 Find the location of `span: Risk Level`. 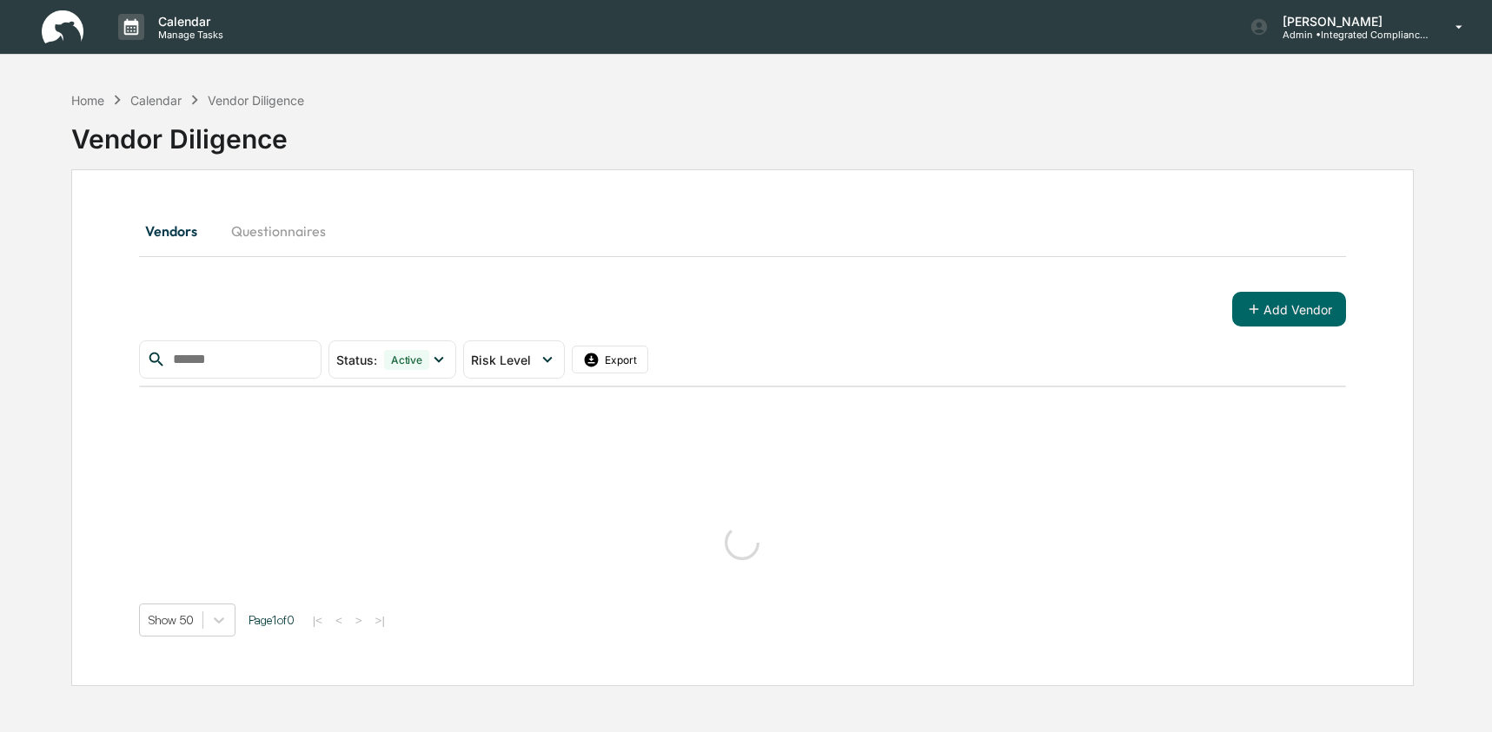

span: Risk Level is located at coordinates (500, 360).